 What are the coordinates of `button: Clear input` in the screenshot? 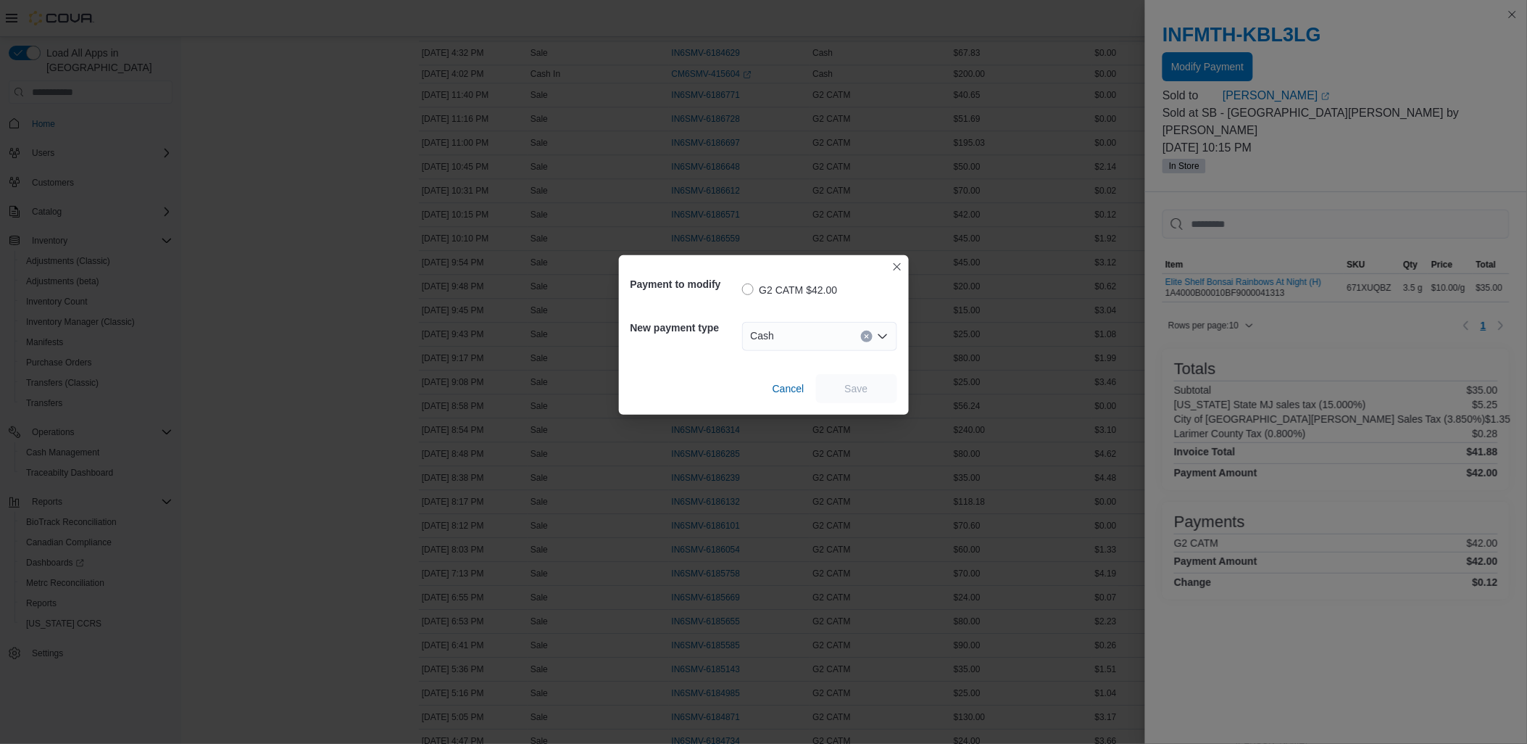 It's located at (867, 336).